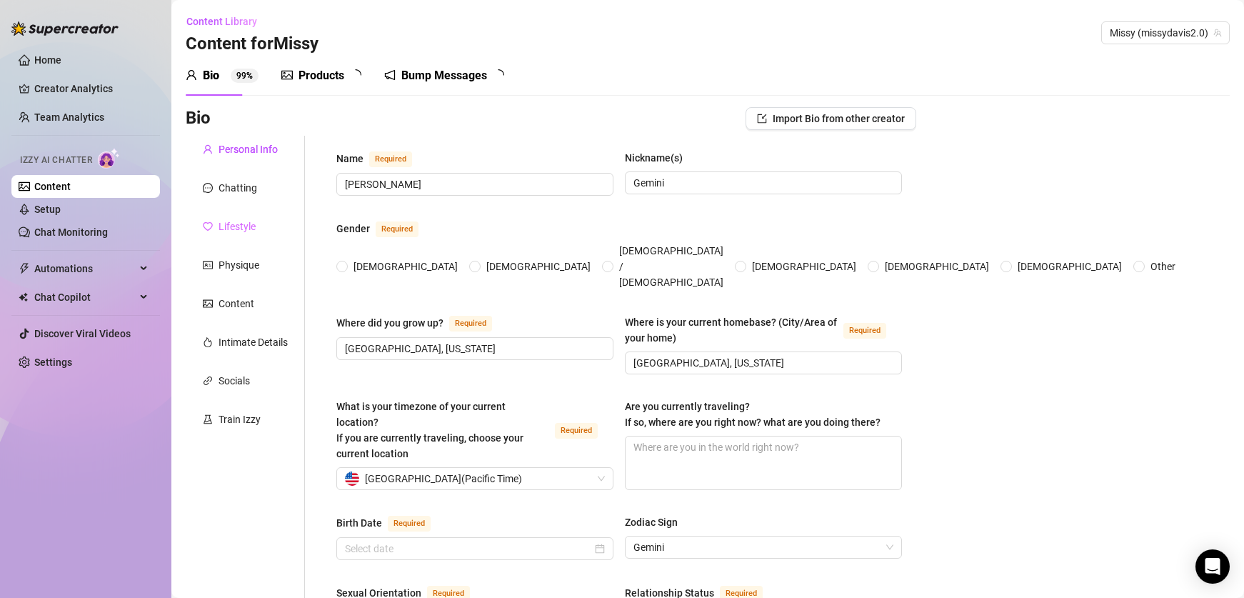 Image resolution: width=1244 pixels, height=598 pixels. I want to click on span: thunderbolt, so click(24, 269).